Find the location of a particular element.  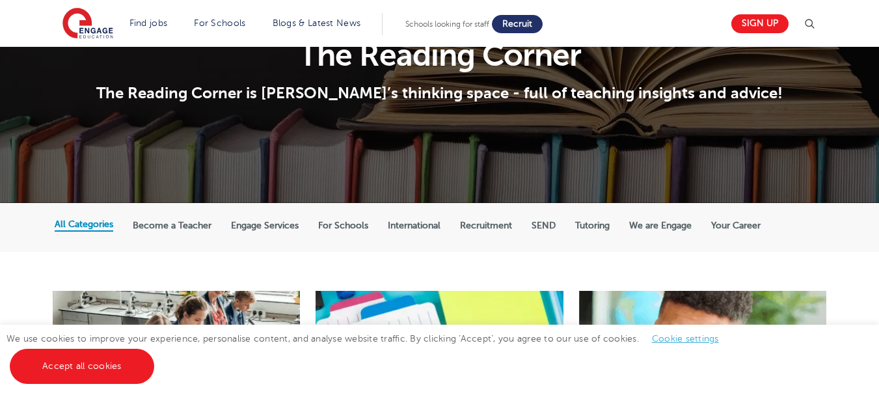

label: Tutoring is located at coordinates (592, 226).